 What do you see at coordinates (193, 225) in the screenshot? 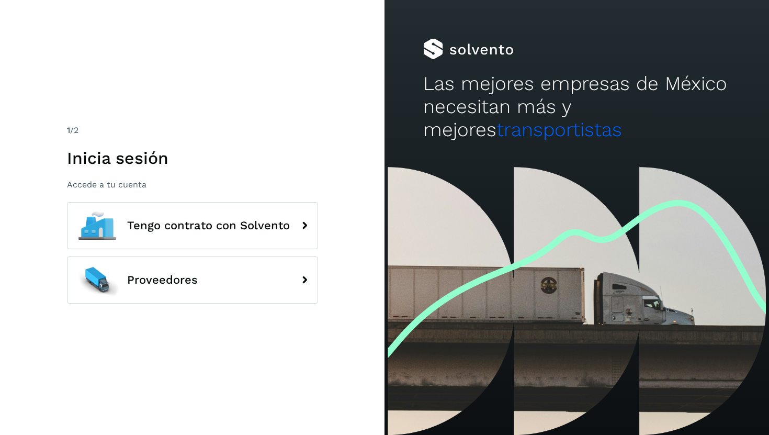
I see `button: Tengo contrato con Solvento` at bounding box center [193, 225].